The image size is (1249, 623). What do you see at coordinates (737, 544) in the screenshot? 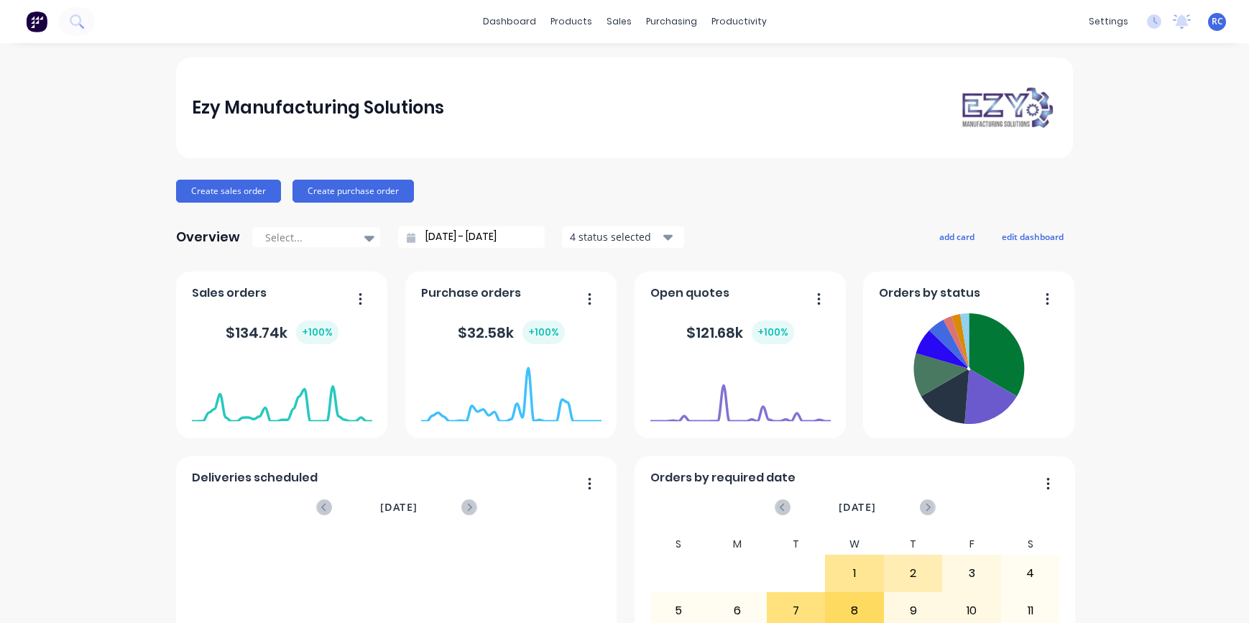
I see `div: M` at bounding box center [737, 544].